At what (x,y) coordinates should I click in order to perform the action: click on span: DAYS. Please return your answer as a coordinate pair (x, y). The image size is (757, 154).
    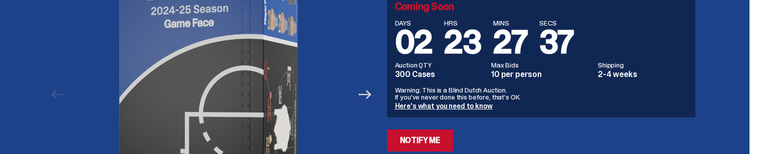
    Looking at the image, I should click on (414, 23).